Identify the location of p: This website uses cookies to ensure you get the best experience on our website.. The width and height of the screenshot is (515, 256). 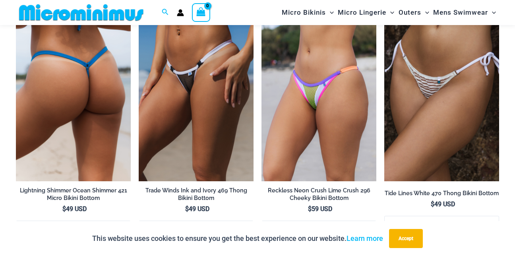
(238, 239).